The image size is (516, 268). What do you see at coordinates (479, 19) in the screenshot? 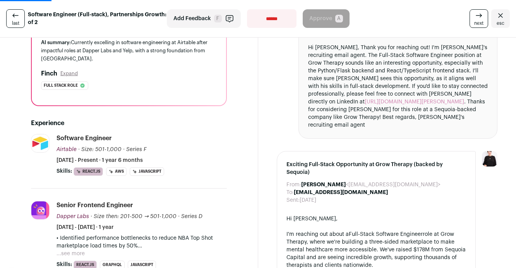
I see `a: next` at bounding box center [479, 19].